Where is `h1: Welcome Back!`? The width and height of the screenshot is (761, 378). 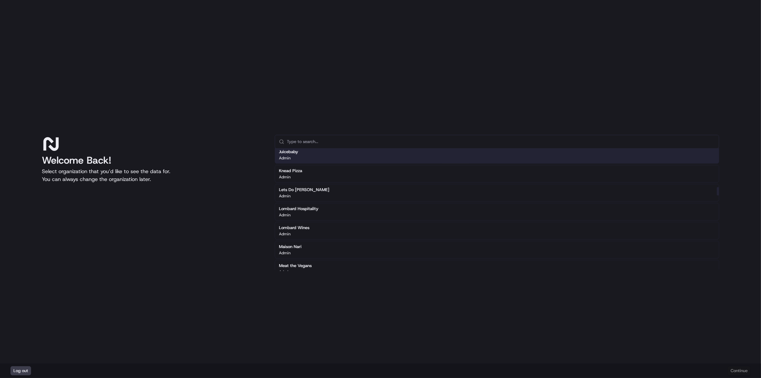 h1: Welcome Back! is located at coordinates (153, 160).